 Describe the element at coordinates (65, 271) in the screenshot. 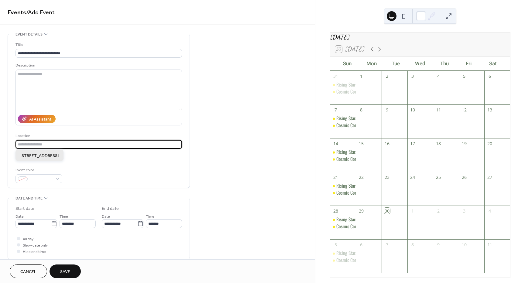

I see `button: Save` at that location.